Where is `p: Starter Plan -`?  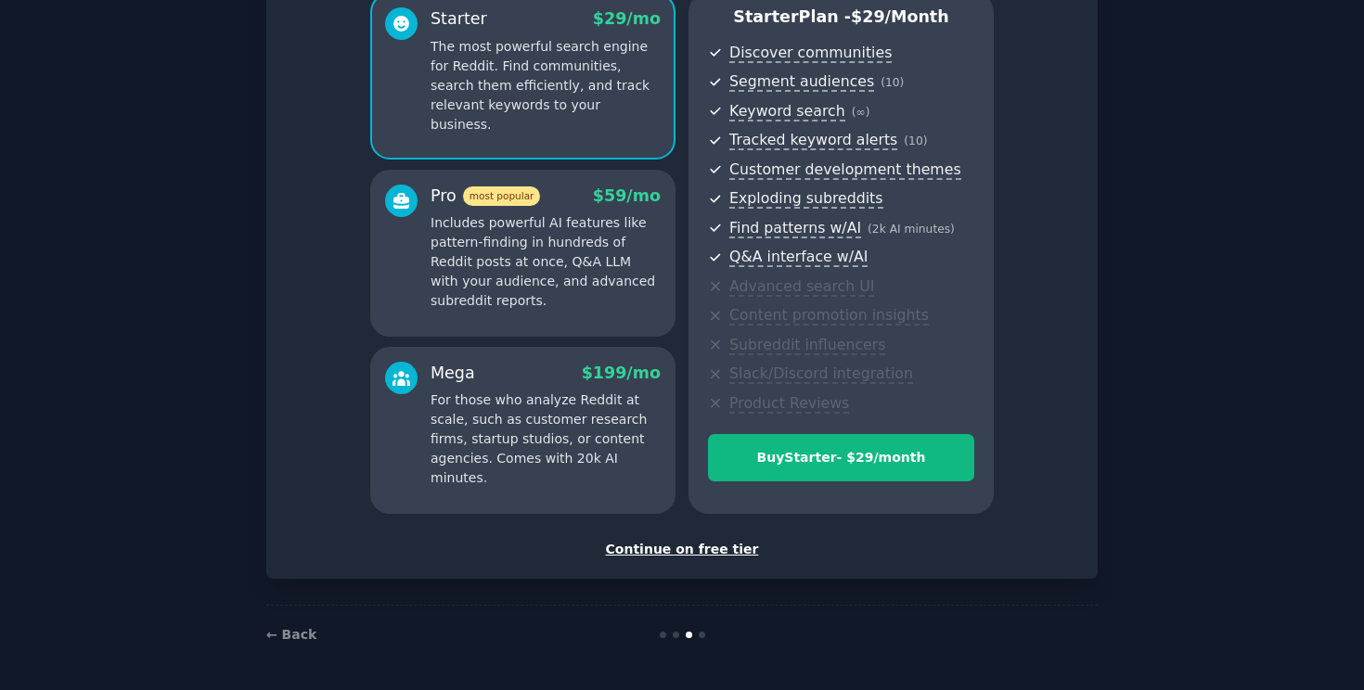
p: Starter Plan - is located at coordinates (841, 17).